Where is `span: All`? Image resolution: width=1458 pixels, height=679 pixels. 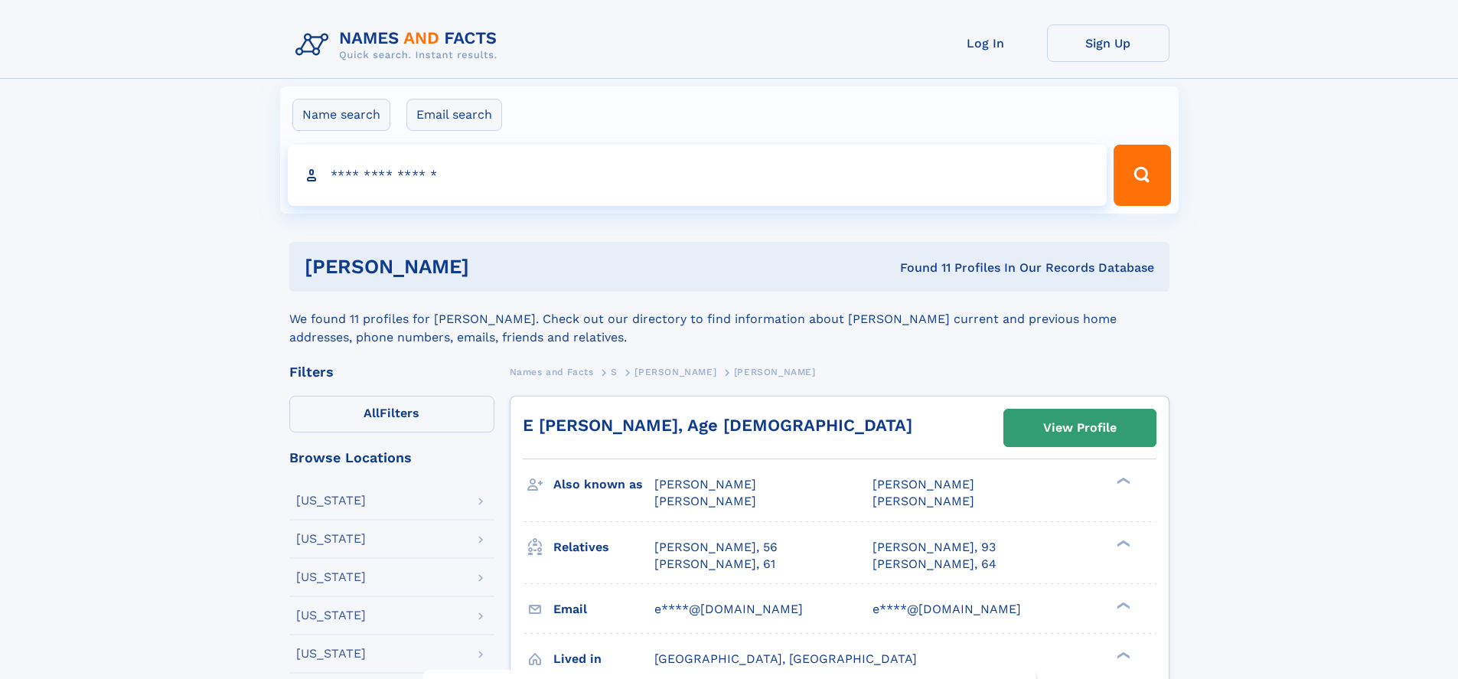 span: All is located at coordinates (371, 413).